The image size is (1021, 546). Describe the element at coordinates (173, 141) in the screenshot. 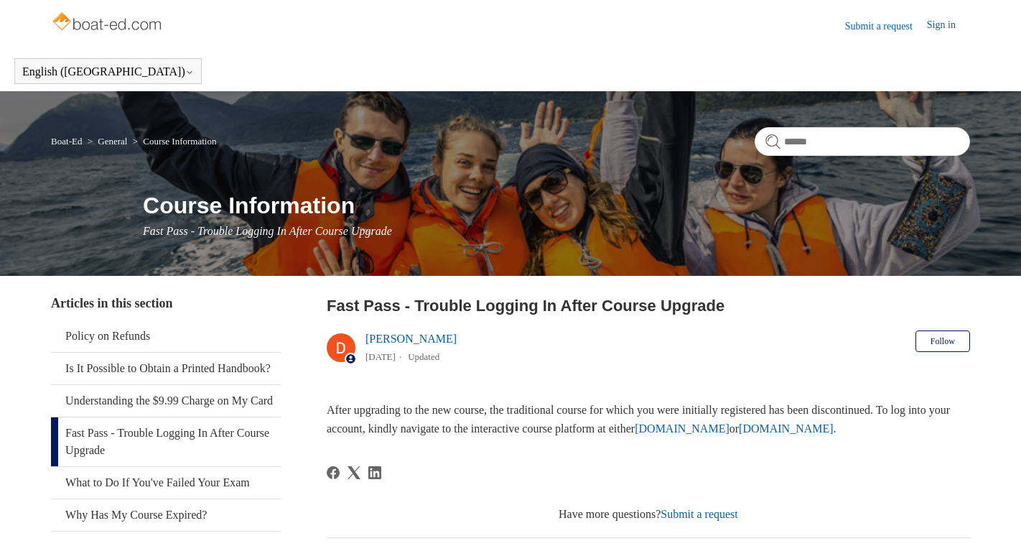

I see `li: Course Information` at that location.